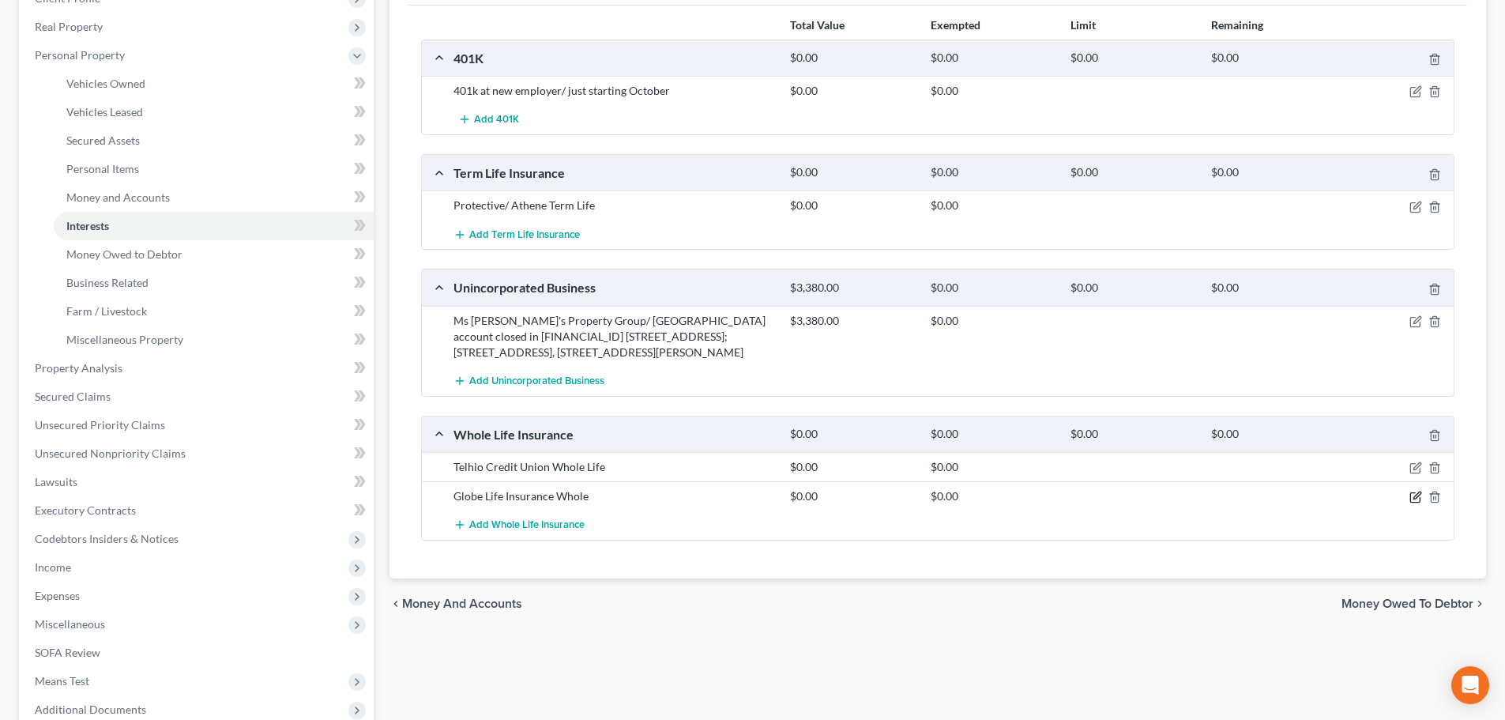  What do you see at coordinates (817, 24) in the screenshot?
I see `strong: Total Value` at bounding box center [817, 24].